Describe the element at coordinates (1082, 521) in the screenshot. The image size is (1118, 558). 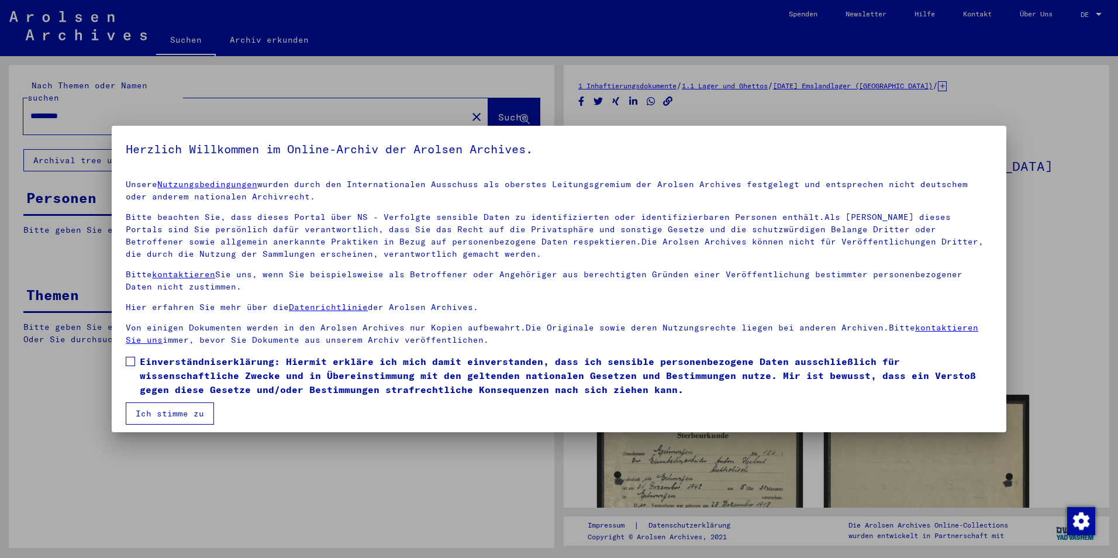
I see `img: Zustimmung ändern` at that location.